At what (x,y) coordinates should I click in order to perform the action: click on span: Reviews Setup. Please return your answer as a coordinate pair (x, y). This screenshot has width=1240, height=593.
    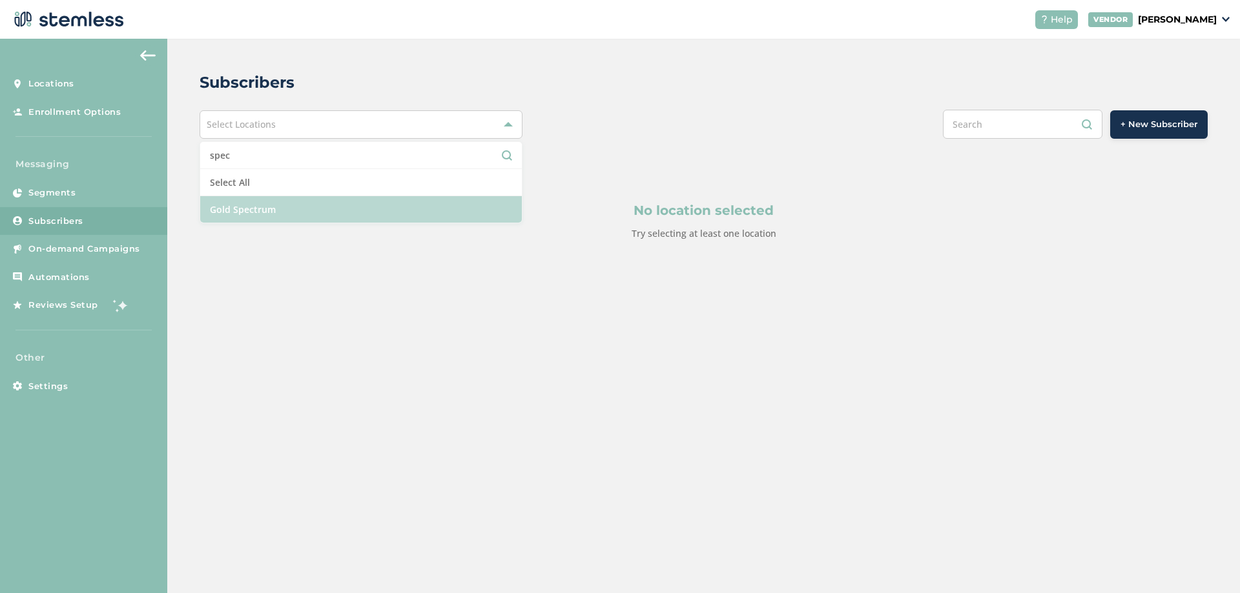
    Looking at the image, I should click on (63, 305).